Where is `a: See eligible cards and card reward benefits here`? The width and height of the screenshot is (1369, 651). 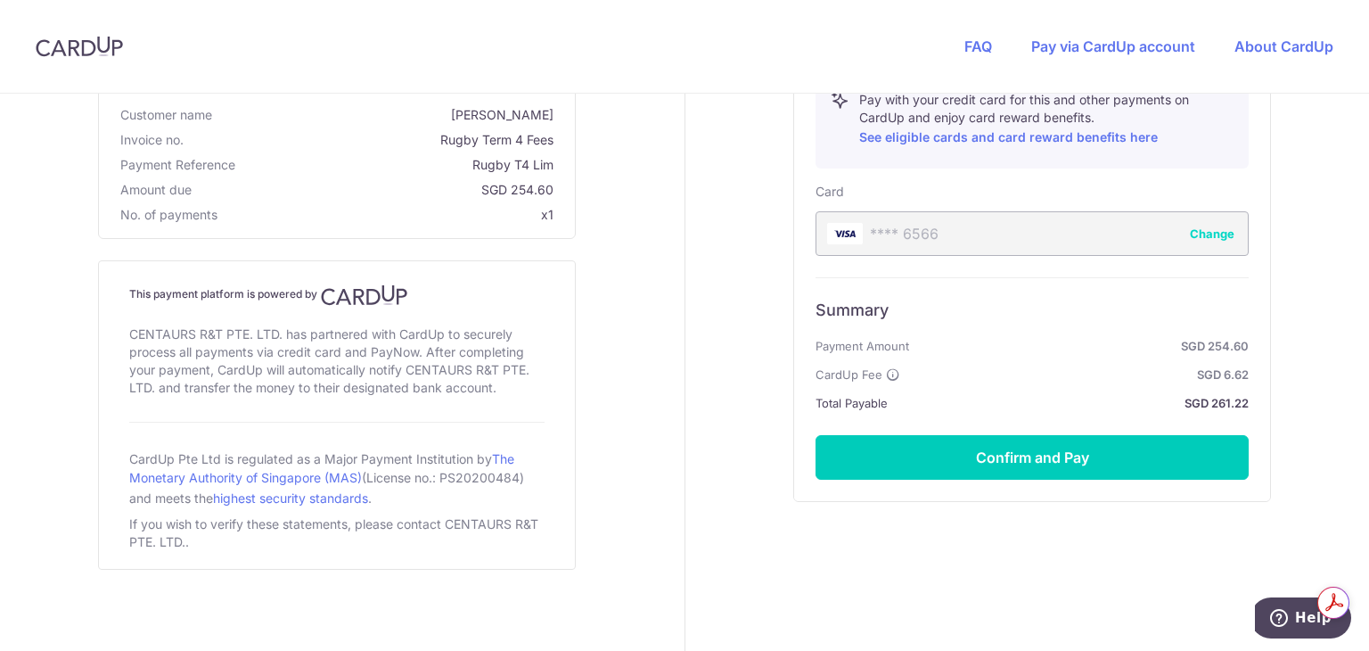 a: See eligible cards and card reward benefits here is located at coordinates (1008, 136).